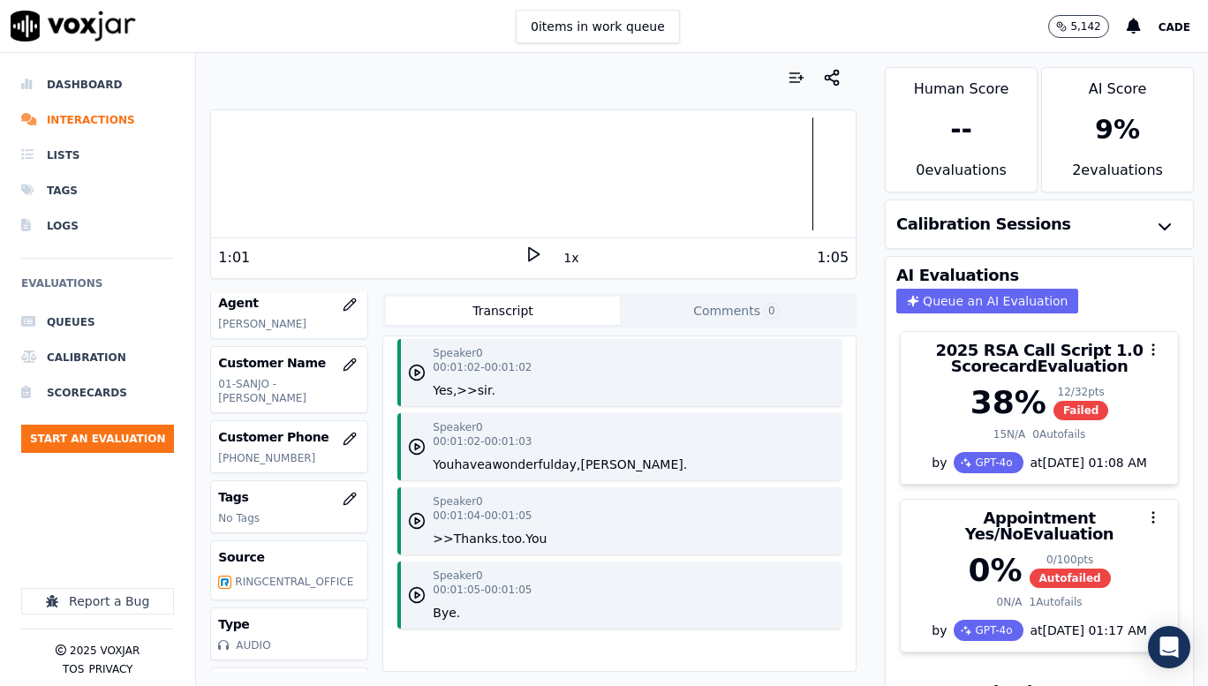 This screenshot has width=1208, height=686. What do you see at coordinates (104, 651) in the screenshot?
I see `p: 2025 Voxjar` at bounding box center [104, 651].